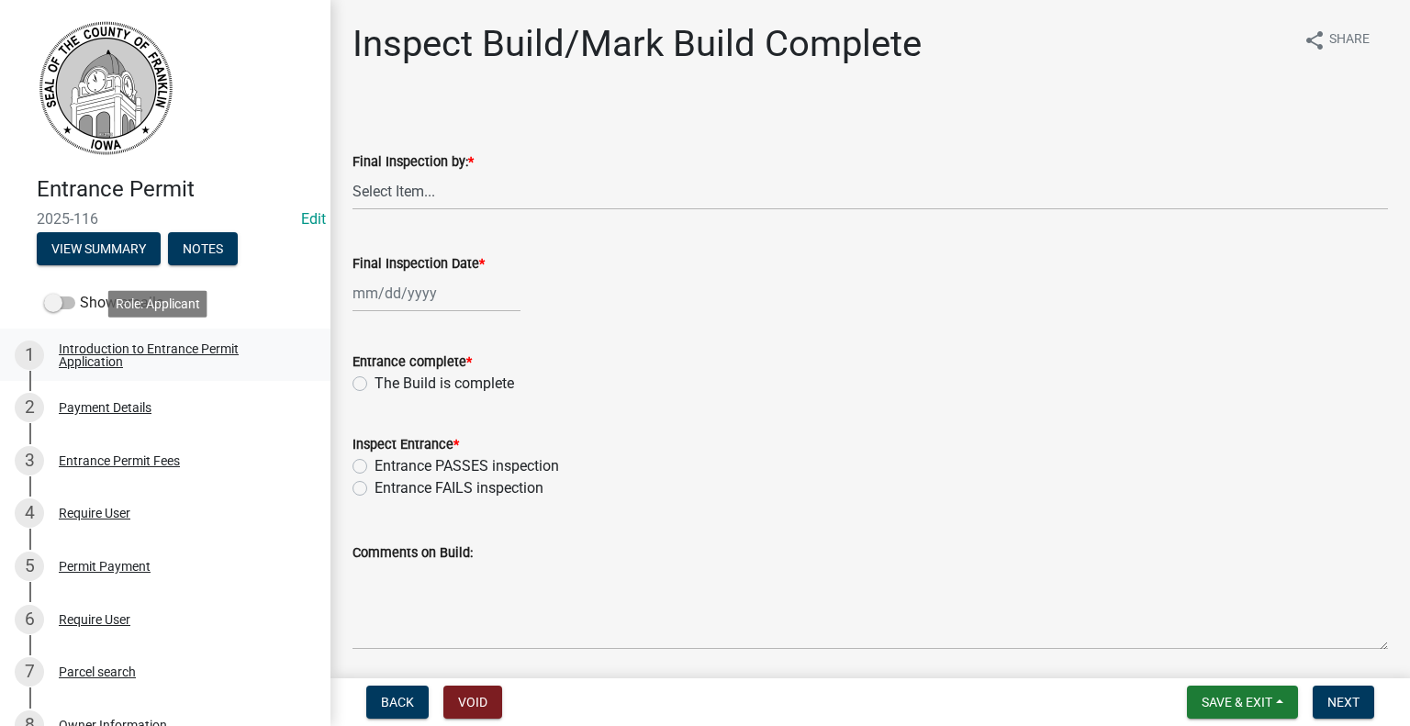 This screenshot has height=726, width=1410. What do you see at coordinates (203, 250) in the screenshot?
I see `wm-modal-confirm: Notes` at bounding box center [203, 250].